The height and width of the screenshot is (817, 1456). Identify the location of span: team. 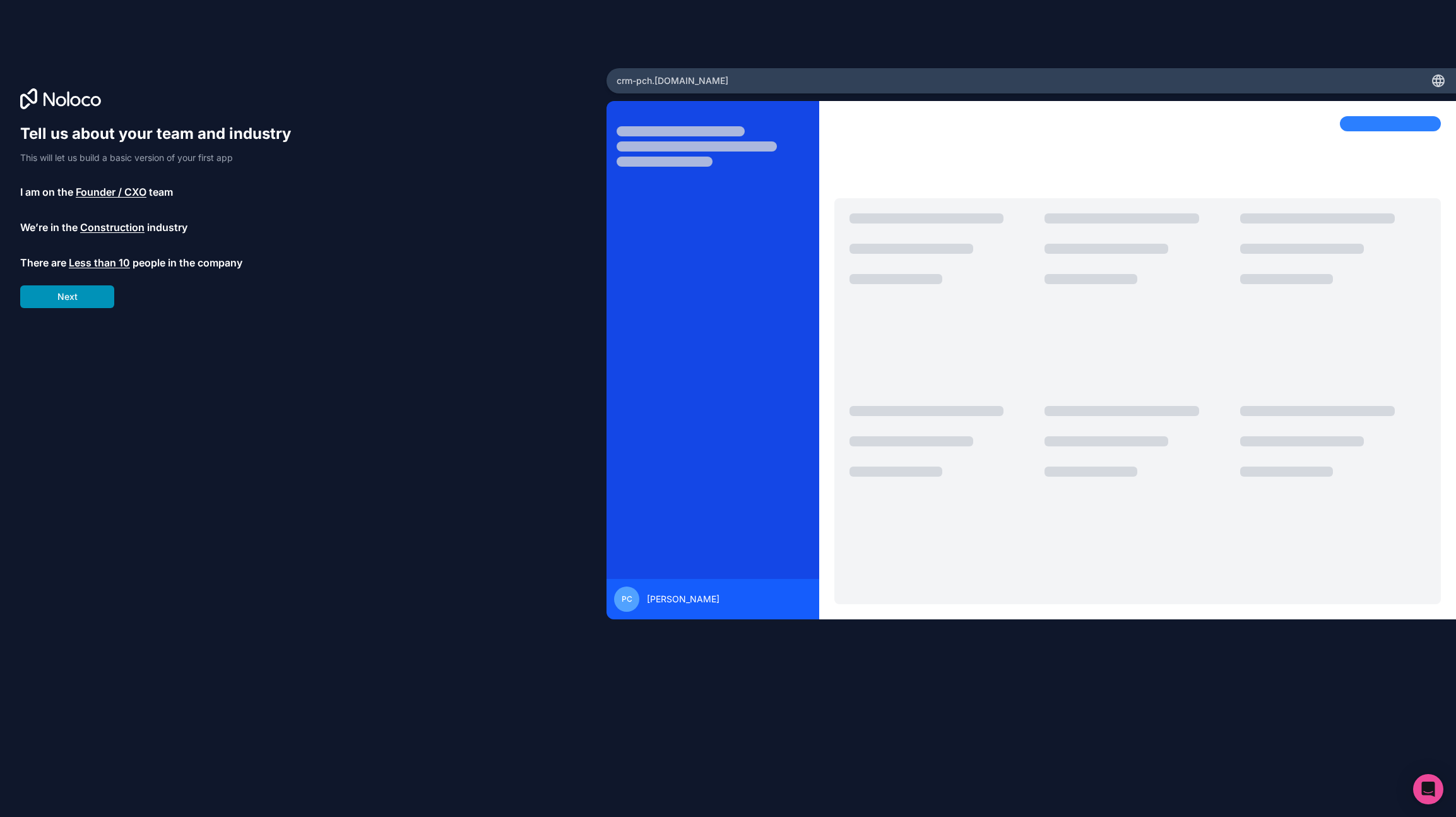
(161, 192).